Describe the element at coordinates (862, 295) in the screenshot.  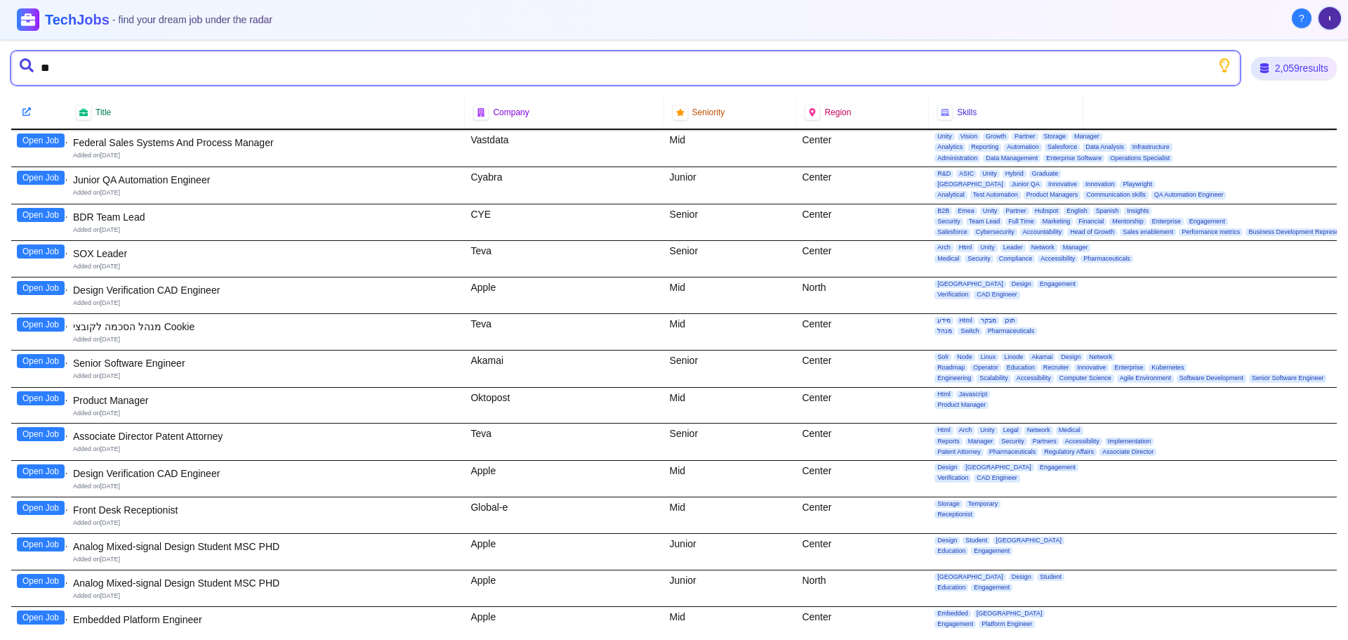
I see `div: North` at that location.